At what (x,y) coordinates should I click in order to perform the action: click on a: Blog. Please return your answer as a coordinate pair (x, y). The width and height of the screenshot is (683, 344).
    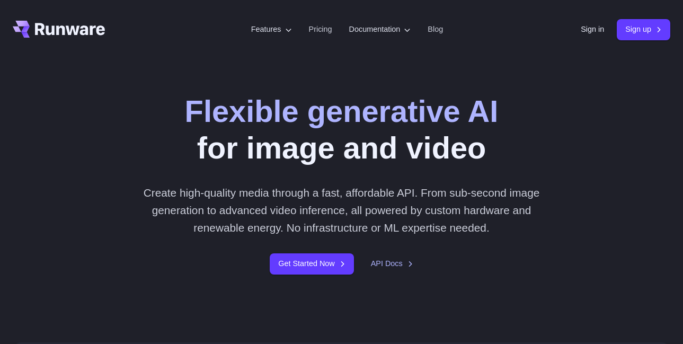
    Looking at the image, I should click on (435, 29).